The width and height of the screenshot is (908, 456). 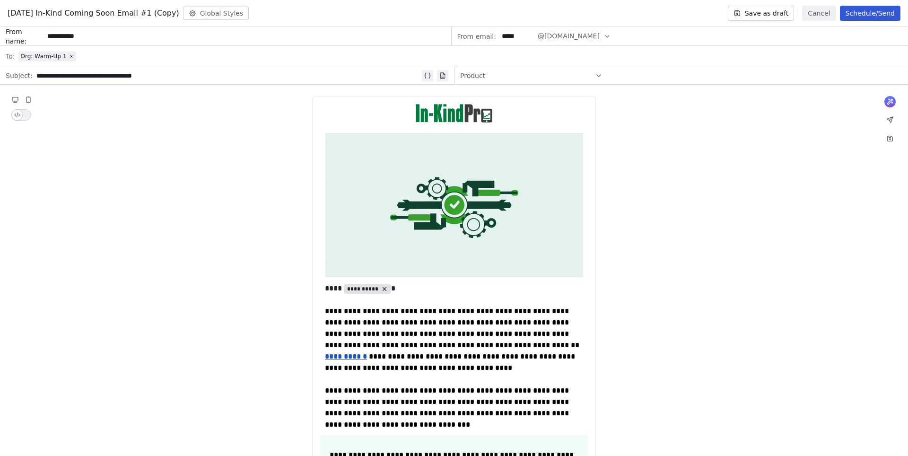 I want to click on button: Global Styles, so click(x=216, y=13).